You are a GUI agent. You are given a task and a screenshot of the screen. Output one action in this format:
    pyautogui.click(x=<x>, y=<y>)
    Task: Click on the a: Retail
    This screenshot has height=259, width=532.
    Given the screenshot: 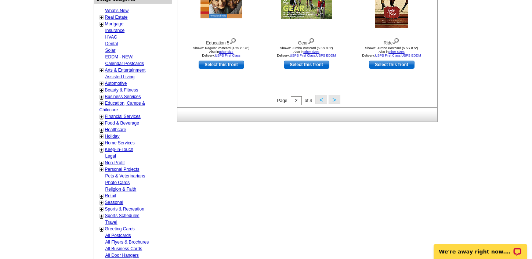 What is the action you would take?
    pyautogui.click(x=110, y=196)
    